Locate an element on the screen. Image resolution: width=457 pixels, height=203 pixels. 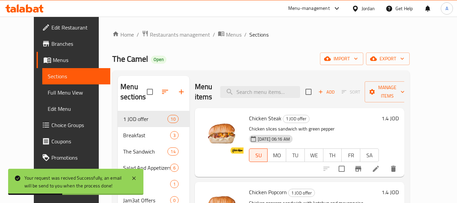
button: MO is located at coordinates (277, 155).